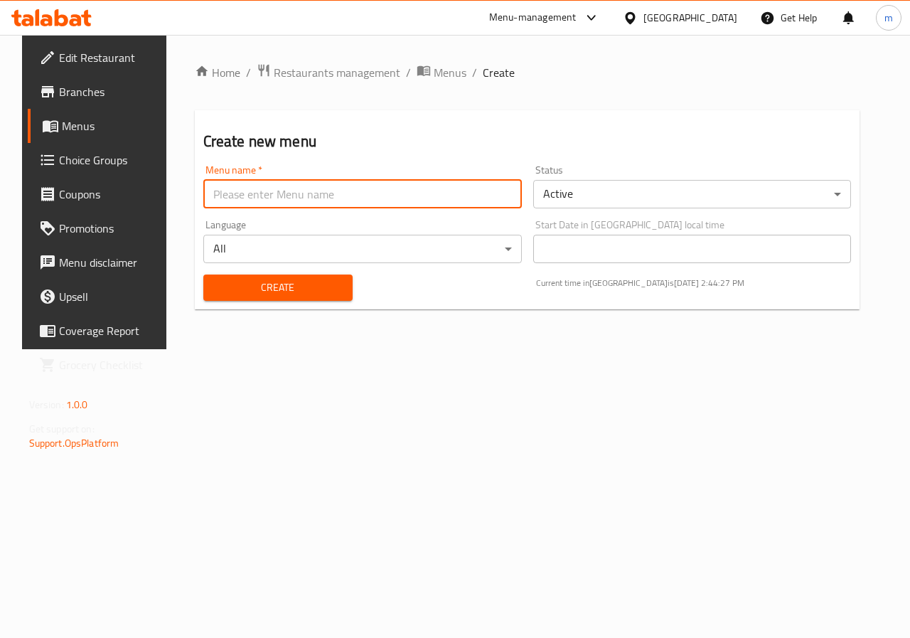 Image resolution: width=910 pixels, height=638 pixels. Describe the element at coordinates (111, 92) in the screenshot. I see `span: Branches` at that location.